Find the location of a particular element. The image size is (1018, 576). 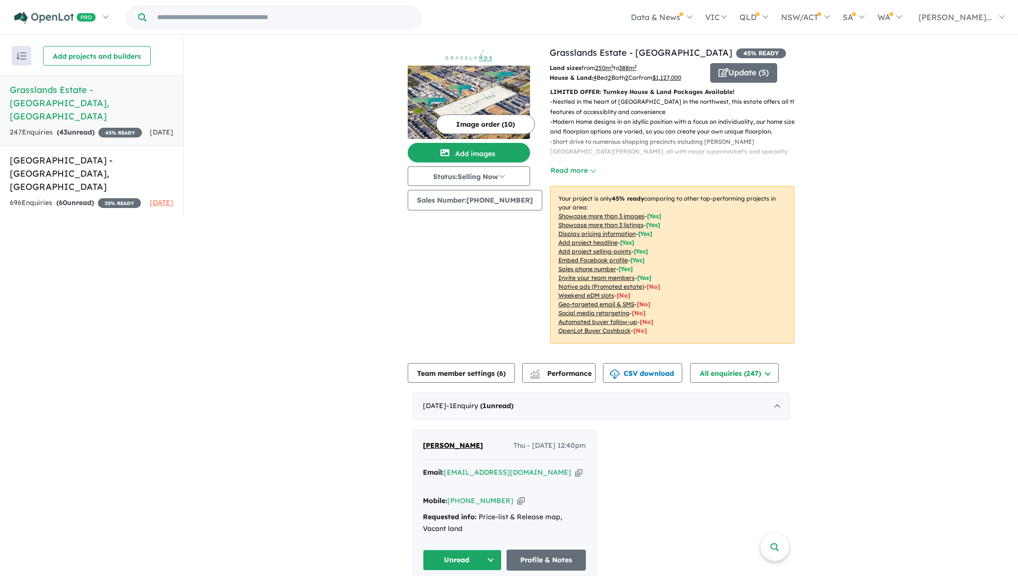

u: 388 m is located at coordinates (628, 68).